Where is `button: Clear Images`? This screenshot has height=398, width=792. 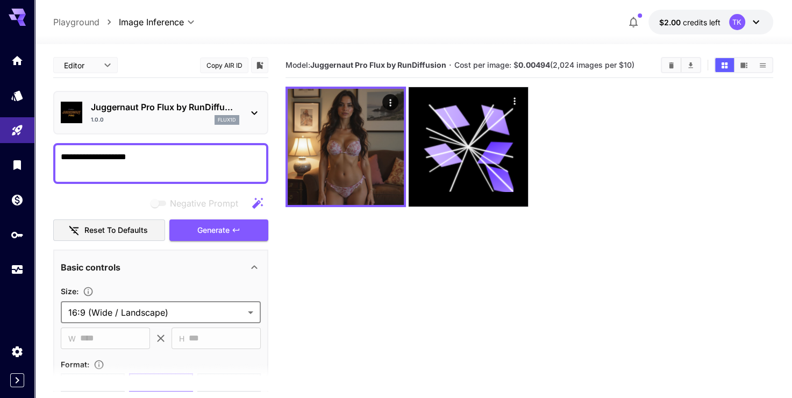 button: Clear Images is located at coordinates (671, 65).